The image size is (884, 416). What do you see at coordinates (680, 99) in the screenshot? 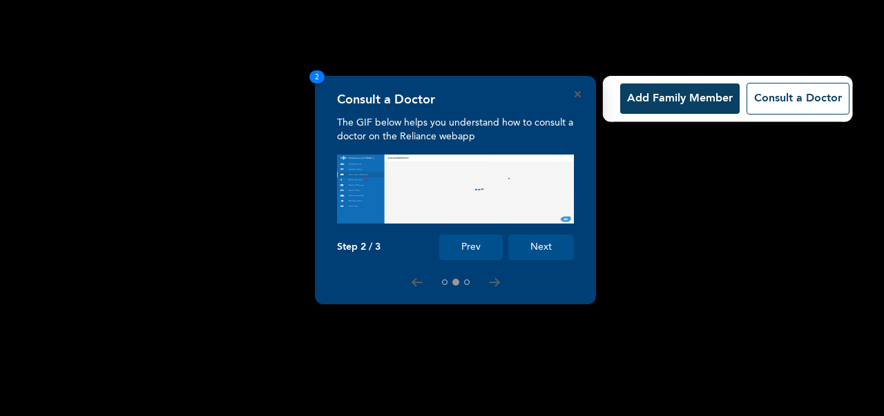
I see `button: Add Family Member` at bounding box center [680, 99].